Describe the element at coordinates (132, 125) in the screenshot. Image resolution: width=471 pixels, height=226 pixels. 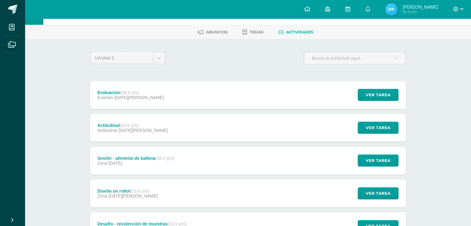
I see `div: Actitudinal` at that location.